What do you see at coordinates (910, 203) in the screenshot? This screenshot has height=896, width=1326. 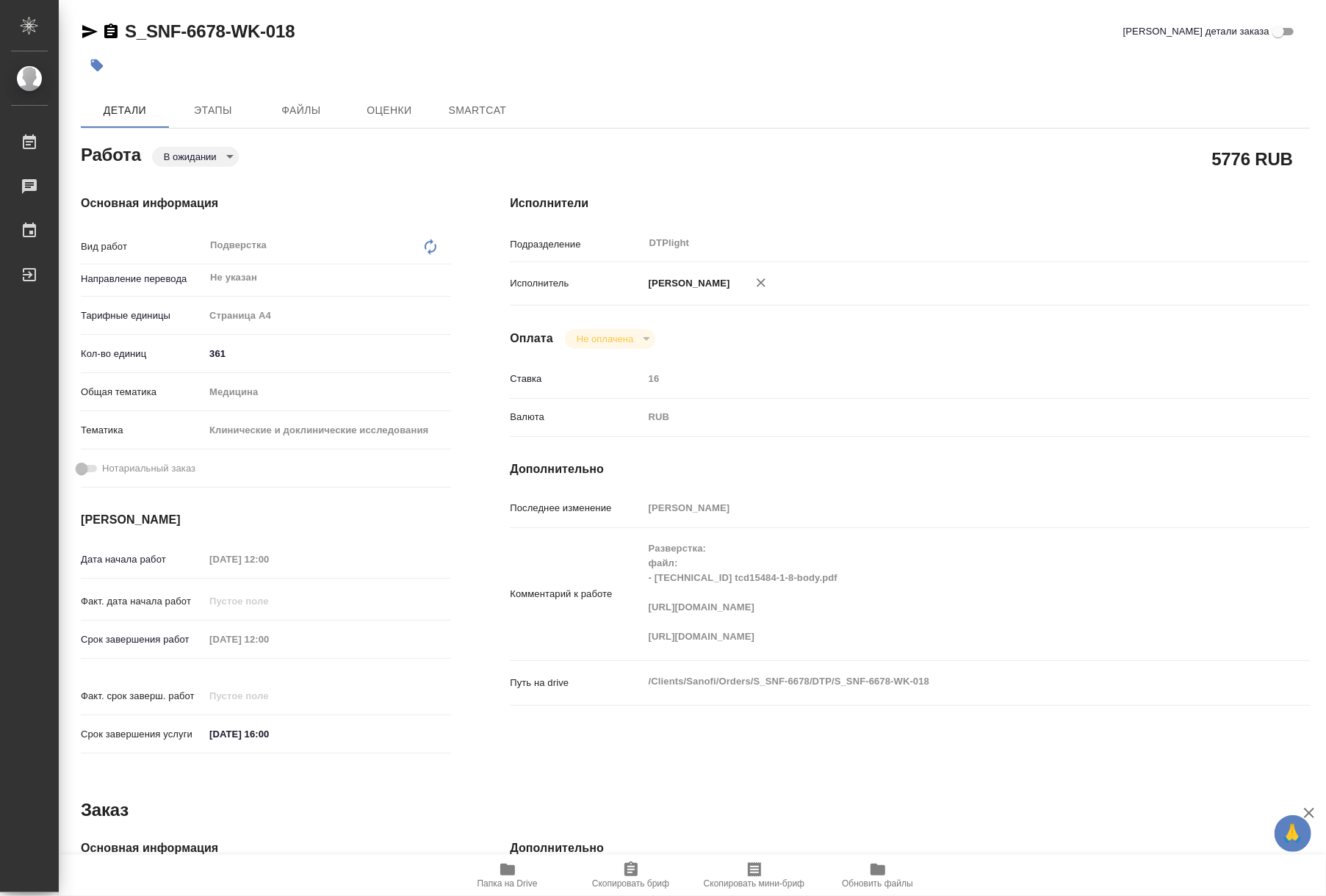 I see `h4: Исполнители` at bounding box center [910, 203].